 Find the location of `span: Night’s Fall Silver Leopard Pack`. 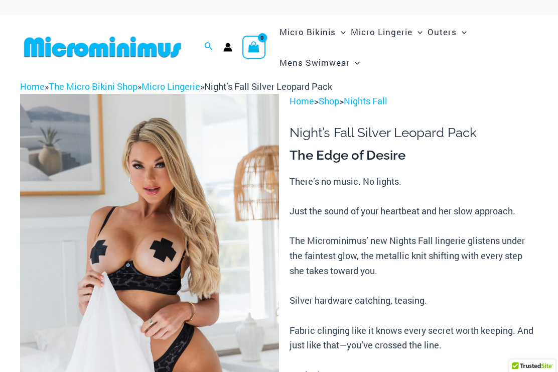

span: Night’s Fall Silver Leopard Pack is located at coordinates (268, 86).